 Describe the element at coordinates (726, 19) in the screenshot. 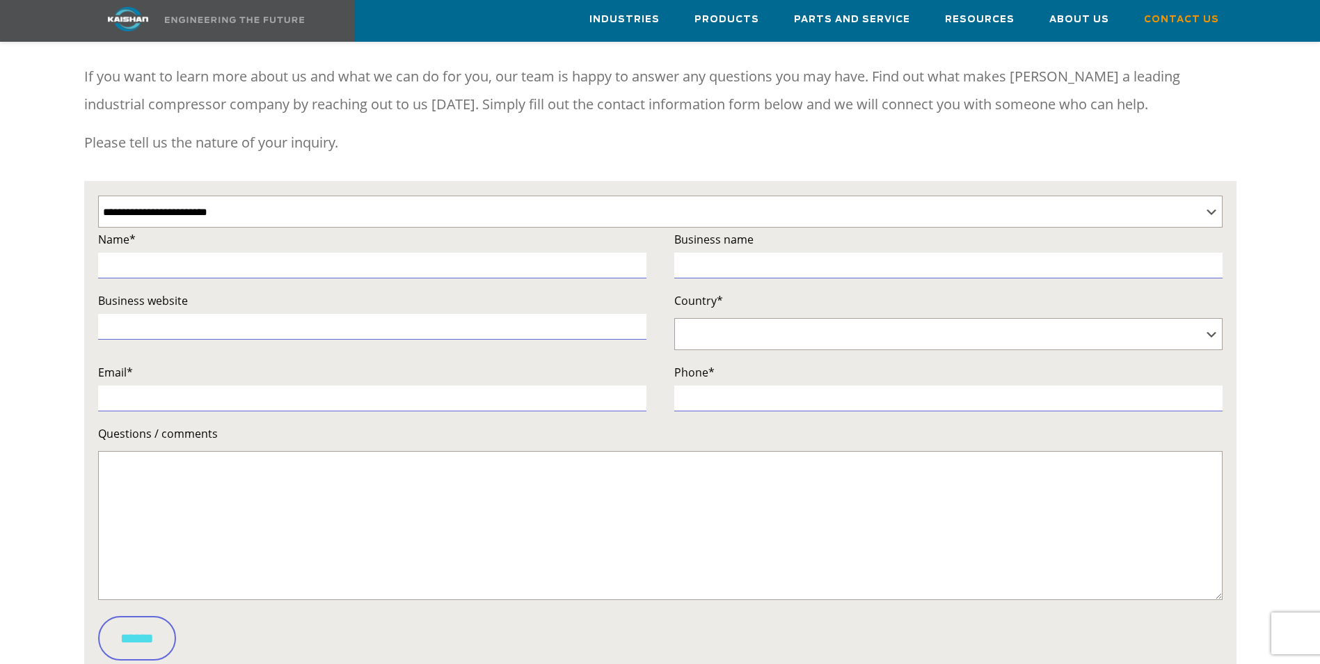

I see `span: Products` at that location.